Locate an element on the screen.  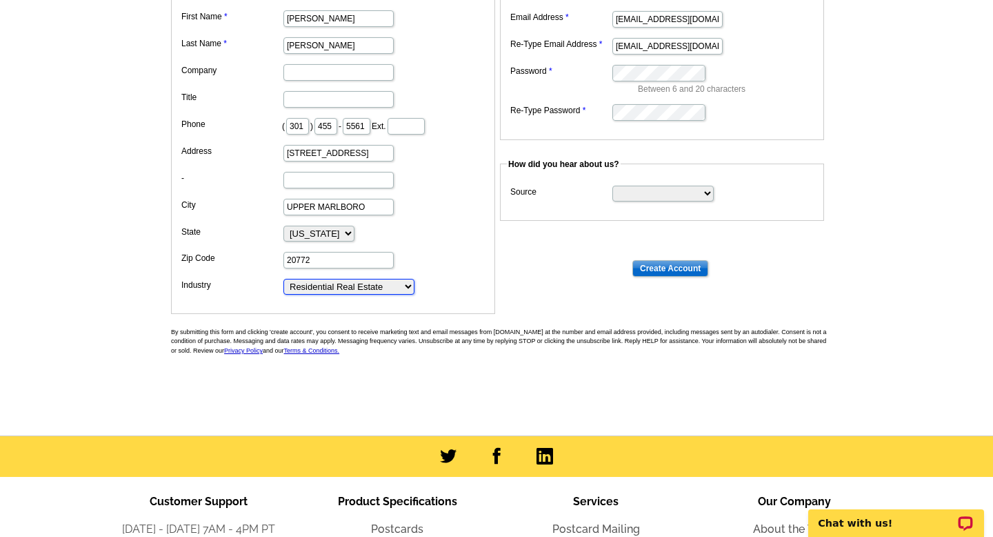
p: Chat with us! is located at coordinates (88, 30).